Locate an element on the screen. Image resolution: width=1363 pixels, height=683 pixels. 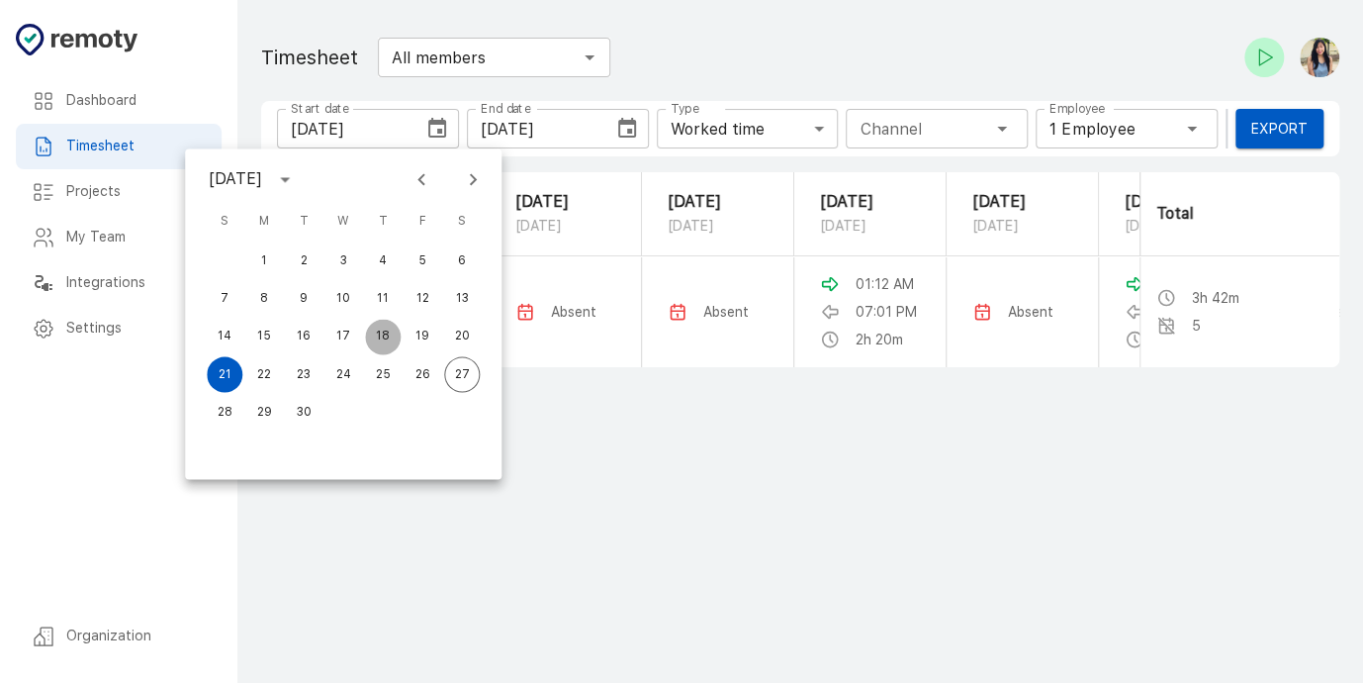
button: Choose date, selected date is Sep 27, 2025 is located at coordinates (627, 129).